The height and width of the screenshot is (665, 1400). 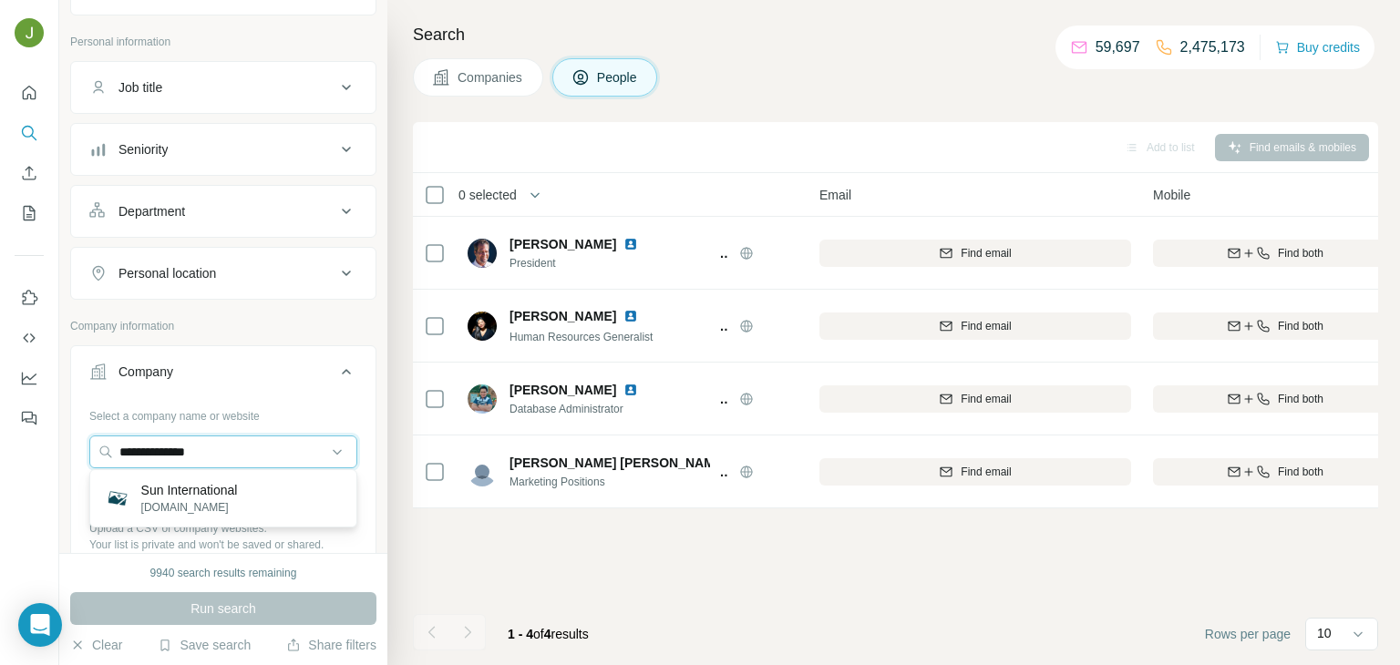 What do you see at coordinates (143, 149) in the screenshot?
I see `div: Seniority` at bounding box center [143, 149].